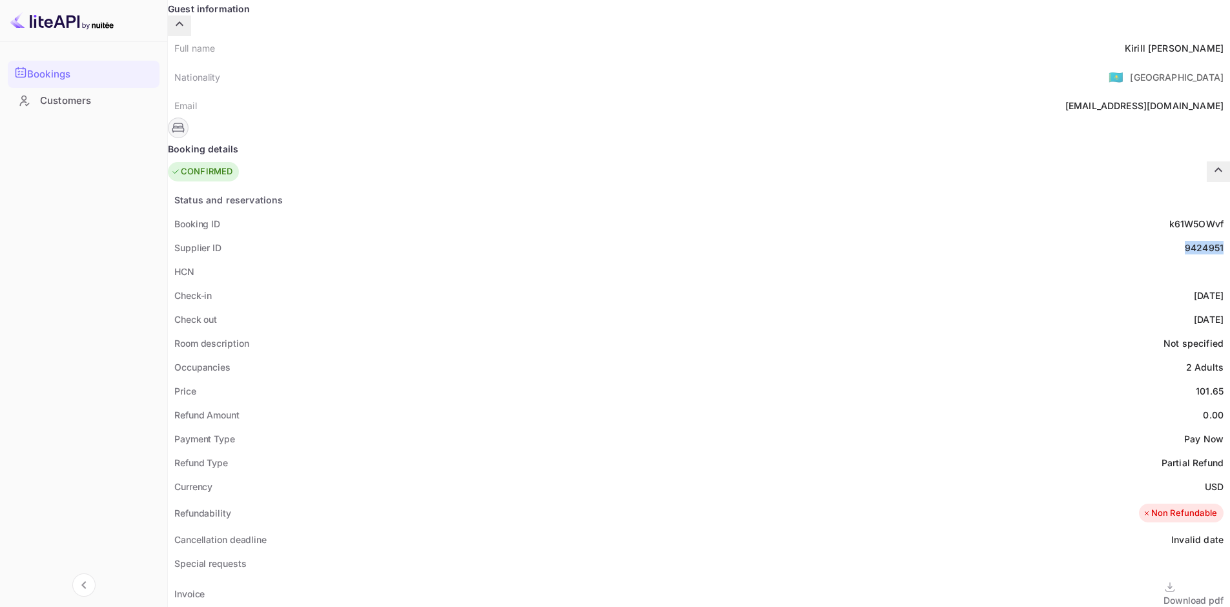 This screenshot has height=607, width=1230. I want to click on div: k61W5OWvf, so click(1196, 223).